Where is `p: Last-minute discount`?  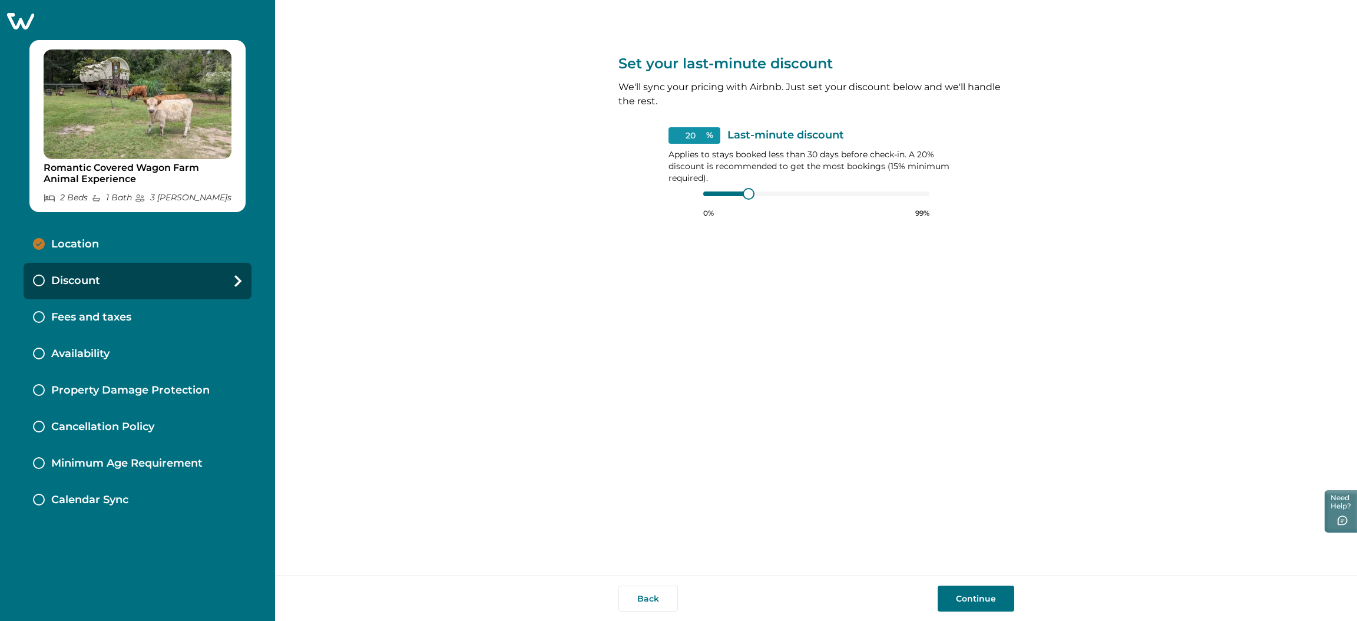
p: Last-minute discount is located at coordinates (786, 135).